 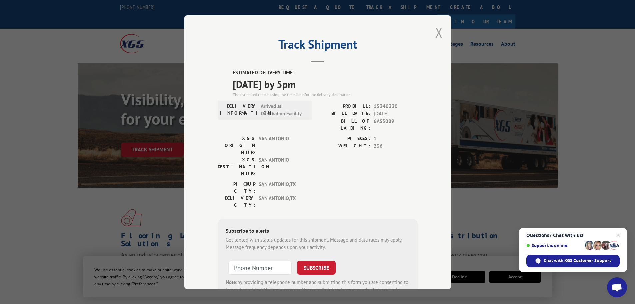 I want to click on div: The estimated time is using the time zone for the delivery destination., so click(x=325, y=94).